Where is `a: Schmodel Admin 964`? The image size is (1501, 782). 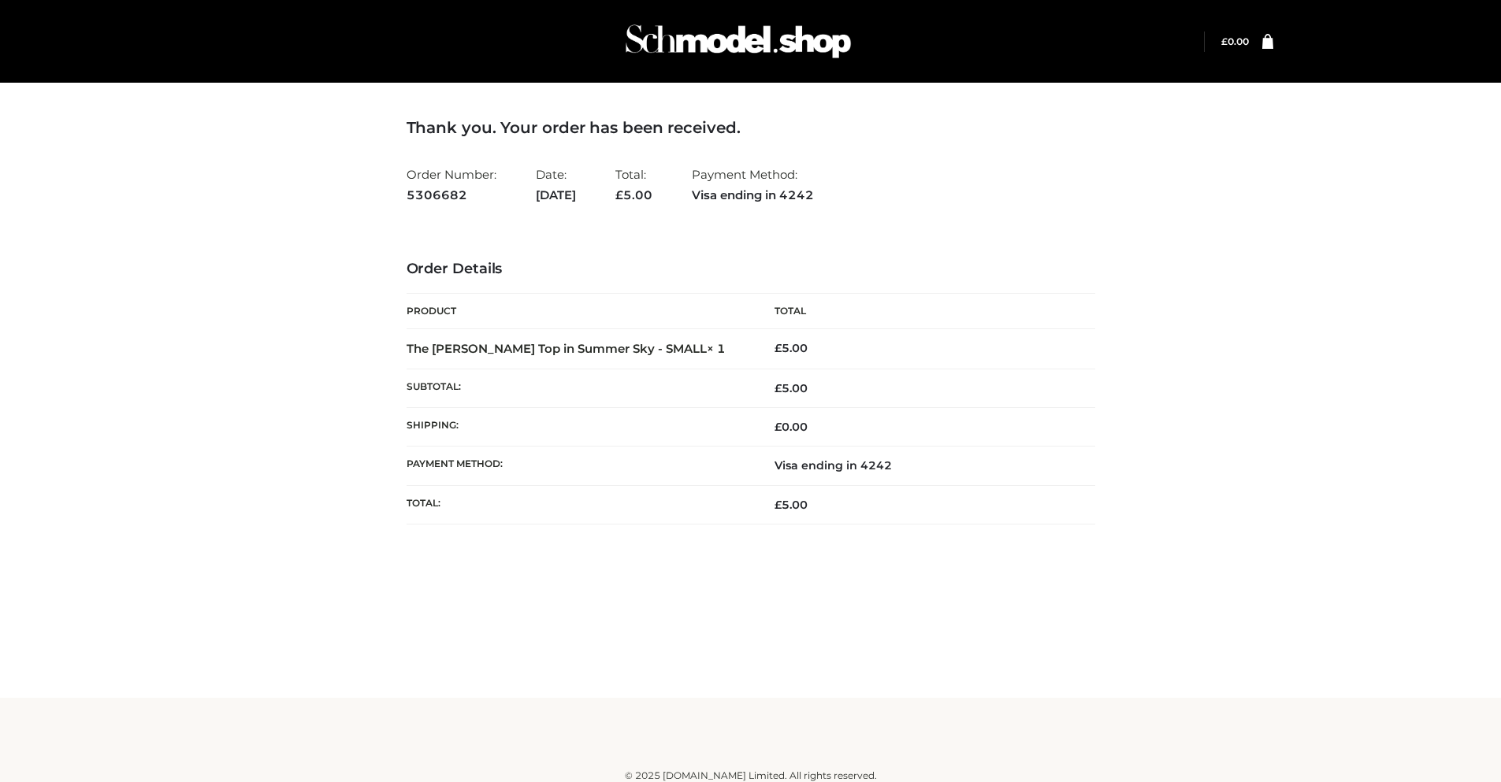 a: Schmodel Admin 964 is located at coordinates (738, 41).